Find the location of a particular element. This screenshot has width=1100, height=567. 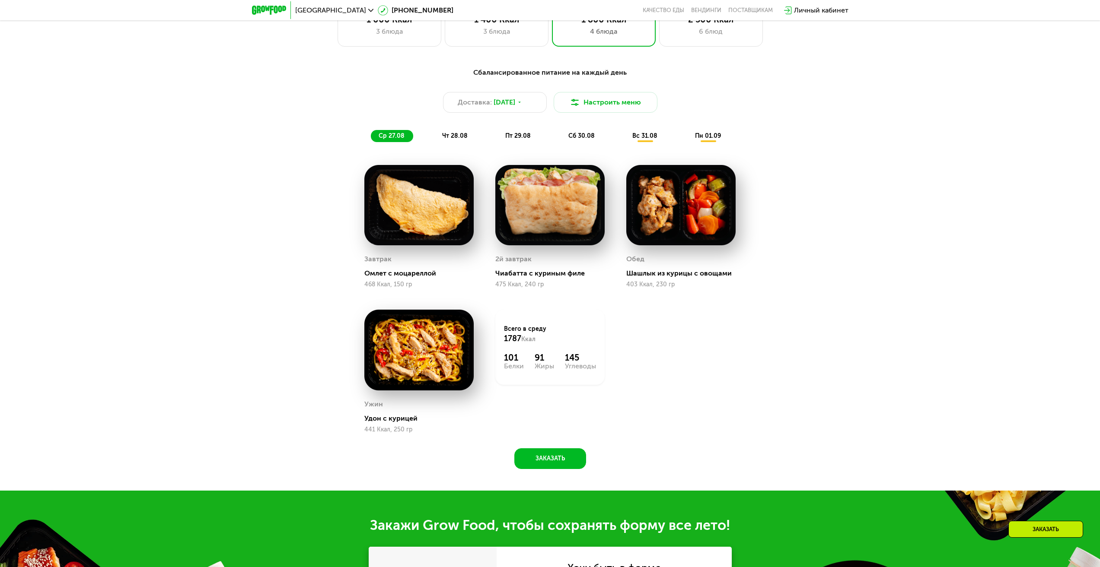

div: Углеводы is located at coordinates (580, 366).